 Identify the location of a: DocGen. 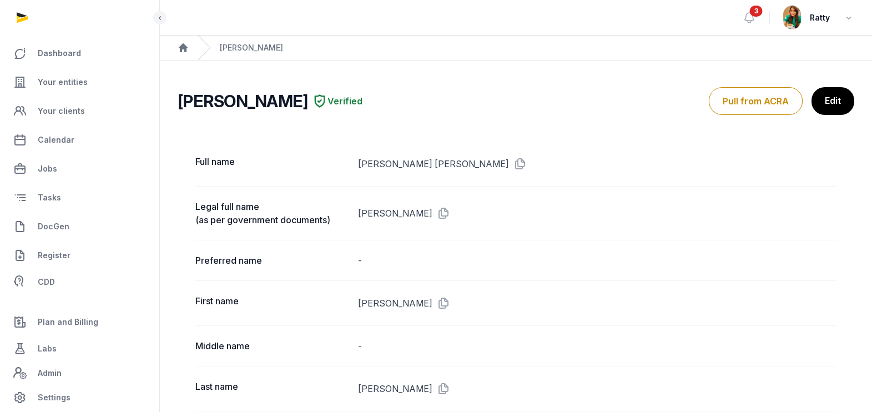
(79, 227).